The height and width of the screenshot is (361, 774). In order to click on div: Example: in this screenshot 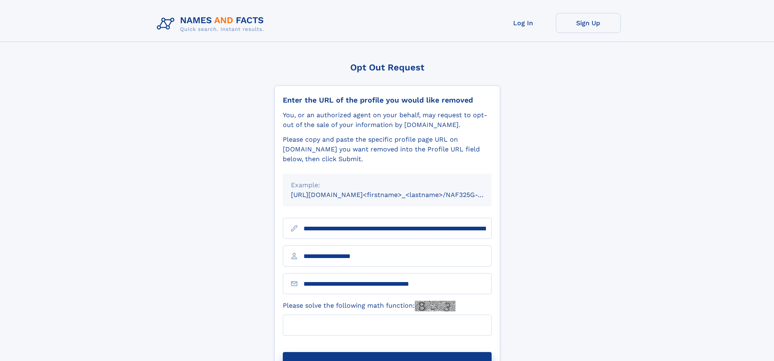, I will do `click(387, 185)`.